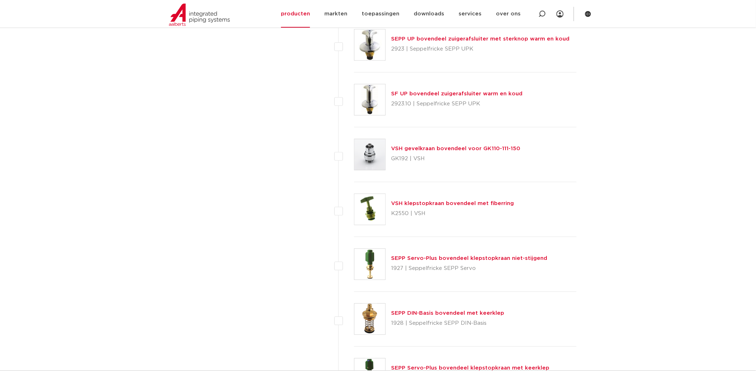  Describe the element at coordinates (453, 214) in the screenshot. I see `p: K2550 | VSH` at that location.